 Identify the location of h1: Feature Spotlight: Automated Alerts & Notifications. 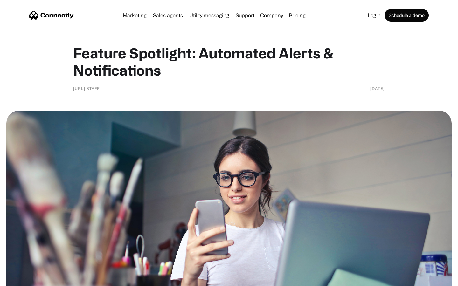
(229, 62).